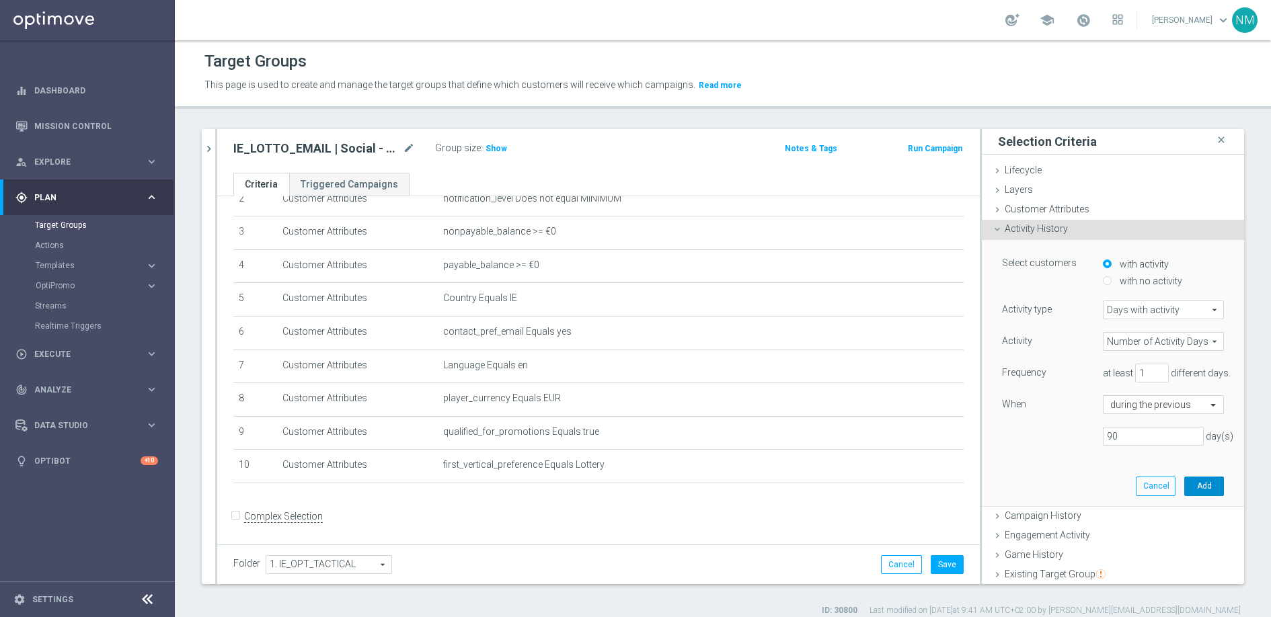  Describe the element at coordinates (104, 326) in the screenshot. I see `div: Realtime Triggers` at that location.